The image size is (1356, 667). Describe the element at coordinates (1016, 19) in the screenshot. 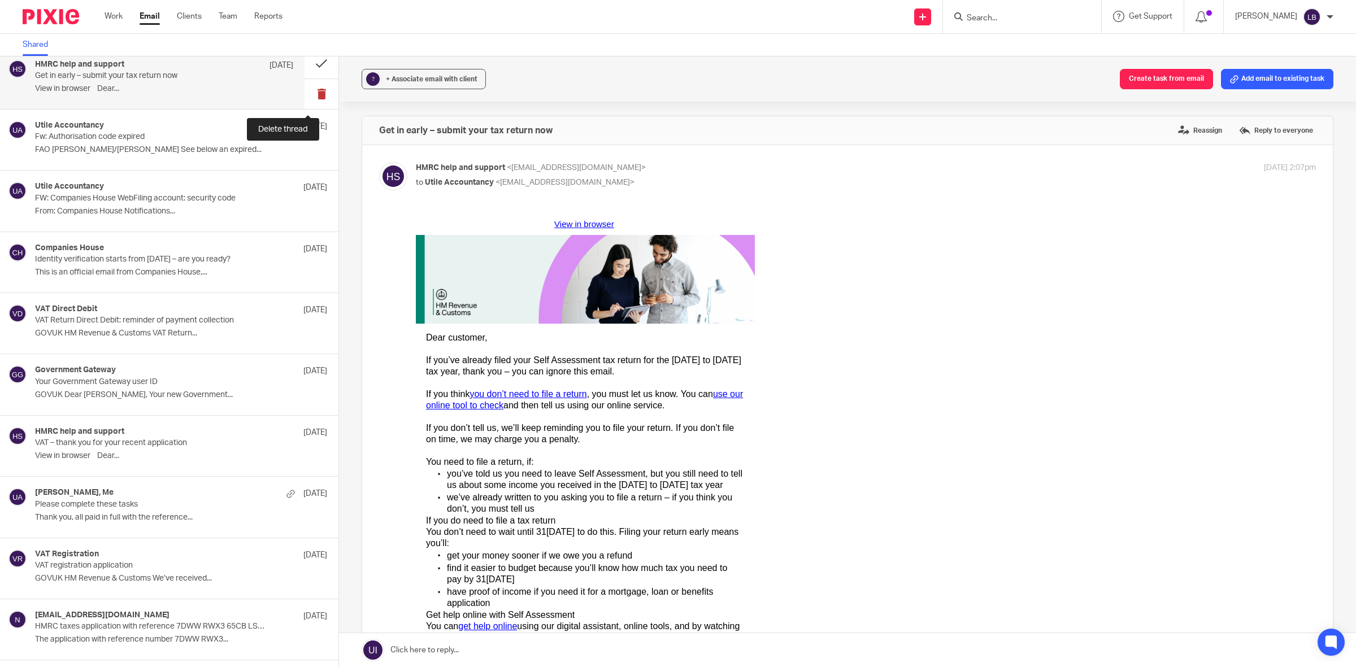

I see `input: Search` at that location.